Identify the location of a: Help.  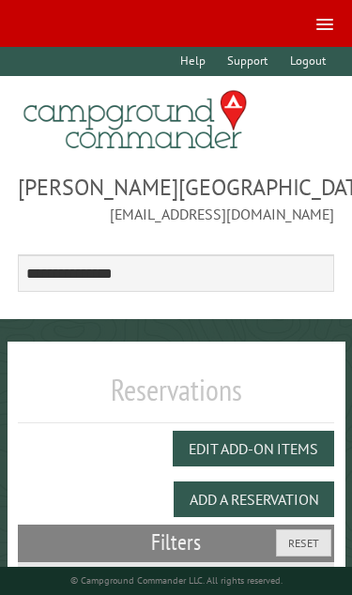
(193, 61).